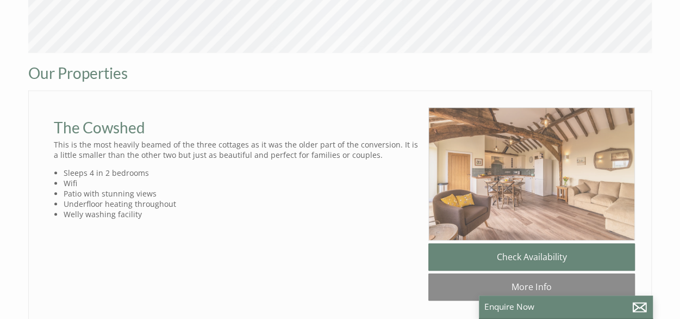 This screenshot has height=319, width=680. I want to click on li: Sleeps 4 in 2 bedrooms, so click(241, 172).